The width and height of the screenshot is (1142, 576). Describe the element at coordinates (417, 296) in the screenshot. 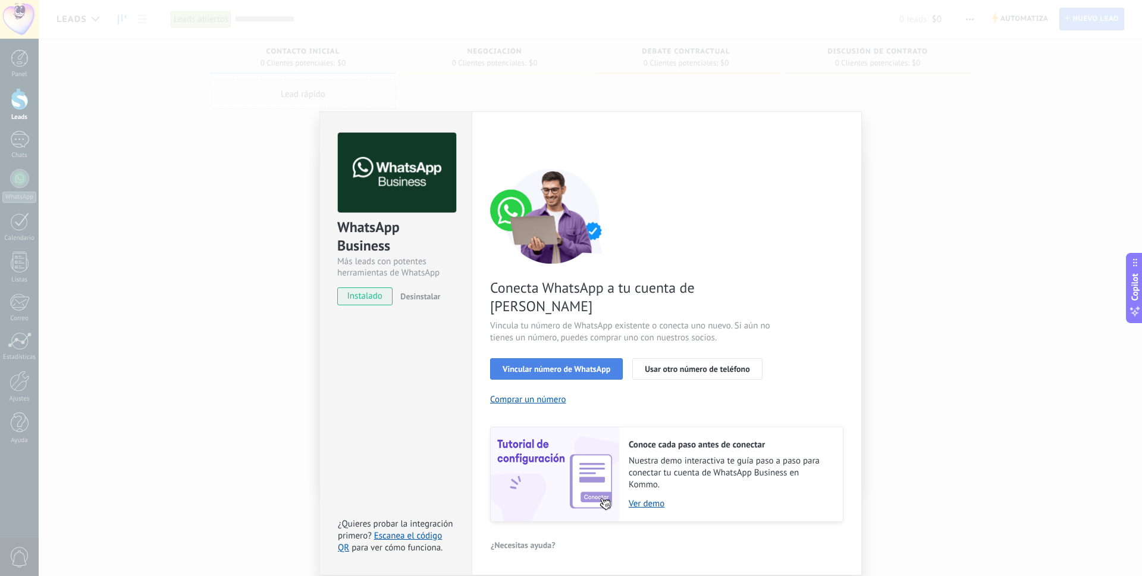

I see `button: Desinstalar` at that location.